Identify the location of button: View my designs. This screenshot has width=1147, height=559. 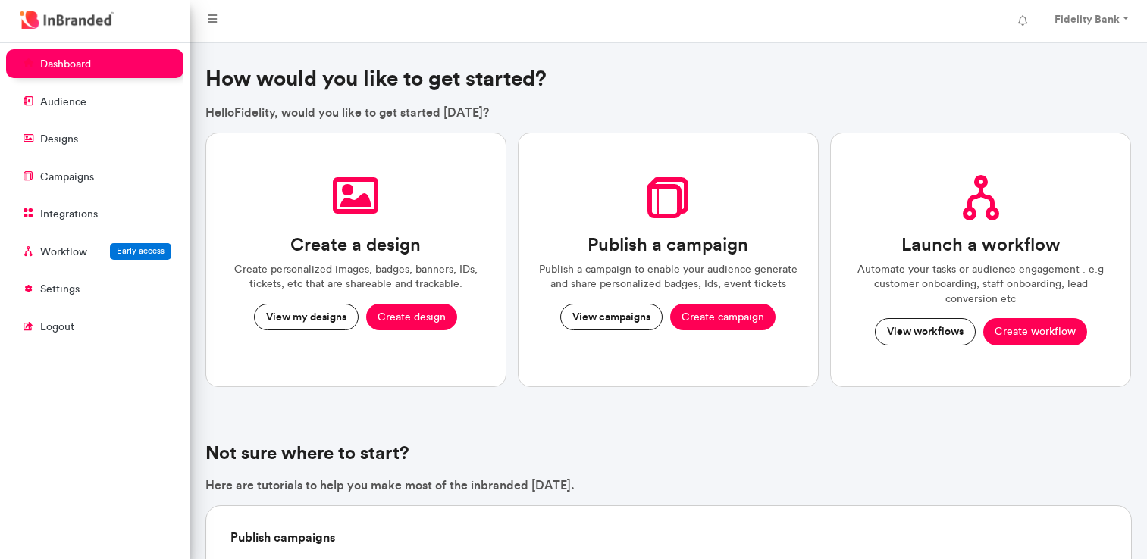
(306, 318).